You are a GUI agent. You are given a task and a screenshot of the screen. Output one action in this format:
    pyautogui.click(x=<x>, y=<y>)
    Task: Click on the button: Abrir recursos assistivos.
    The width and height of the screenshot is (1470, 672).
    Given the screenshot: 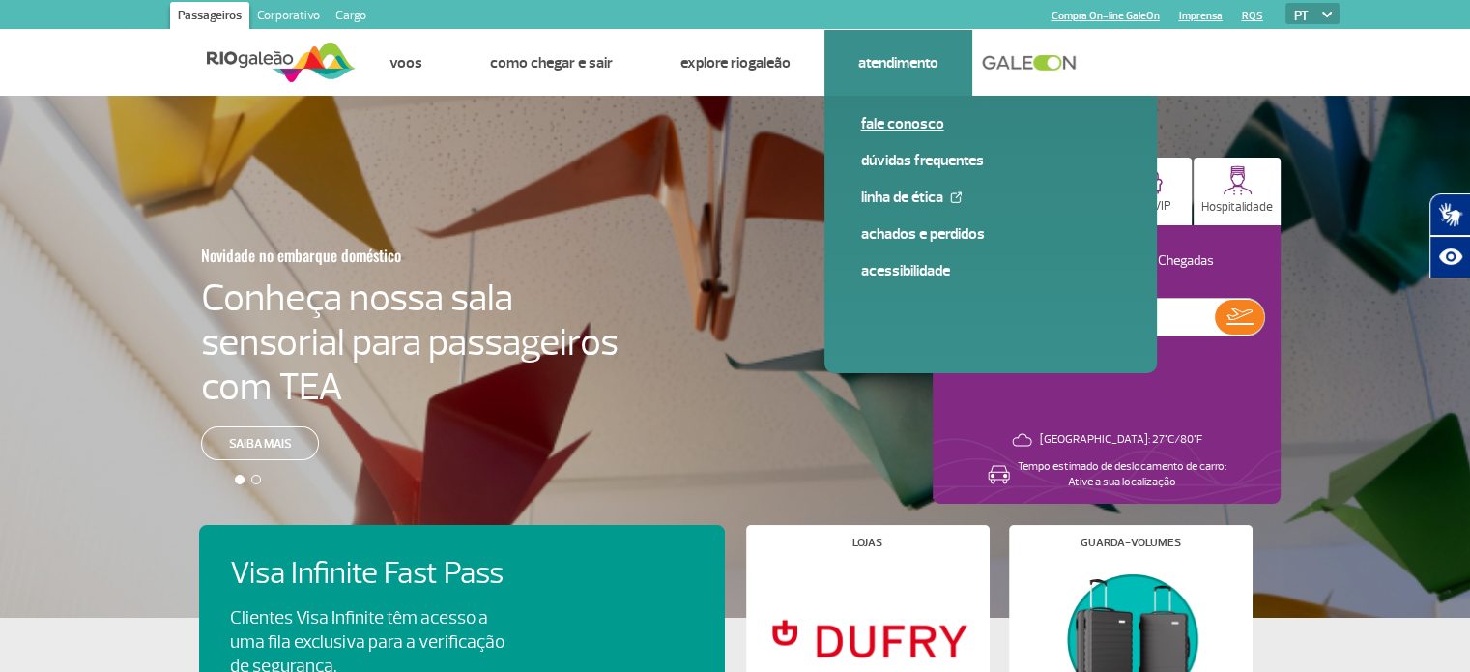 What is the action you would take?
    pyautogui.click(x=1450, y=257)
    